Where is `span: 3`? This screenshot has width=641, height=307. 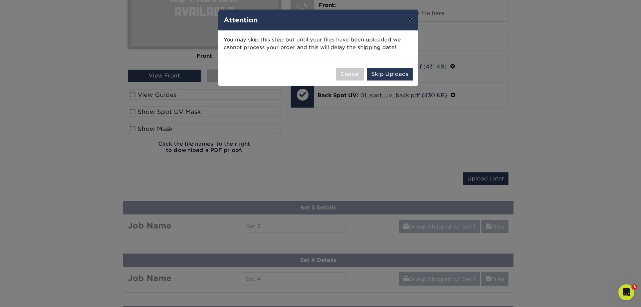
span: 3 is located at coordinates (635, 287).